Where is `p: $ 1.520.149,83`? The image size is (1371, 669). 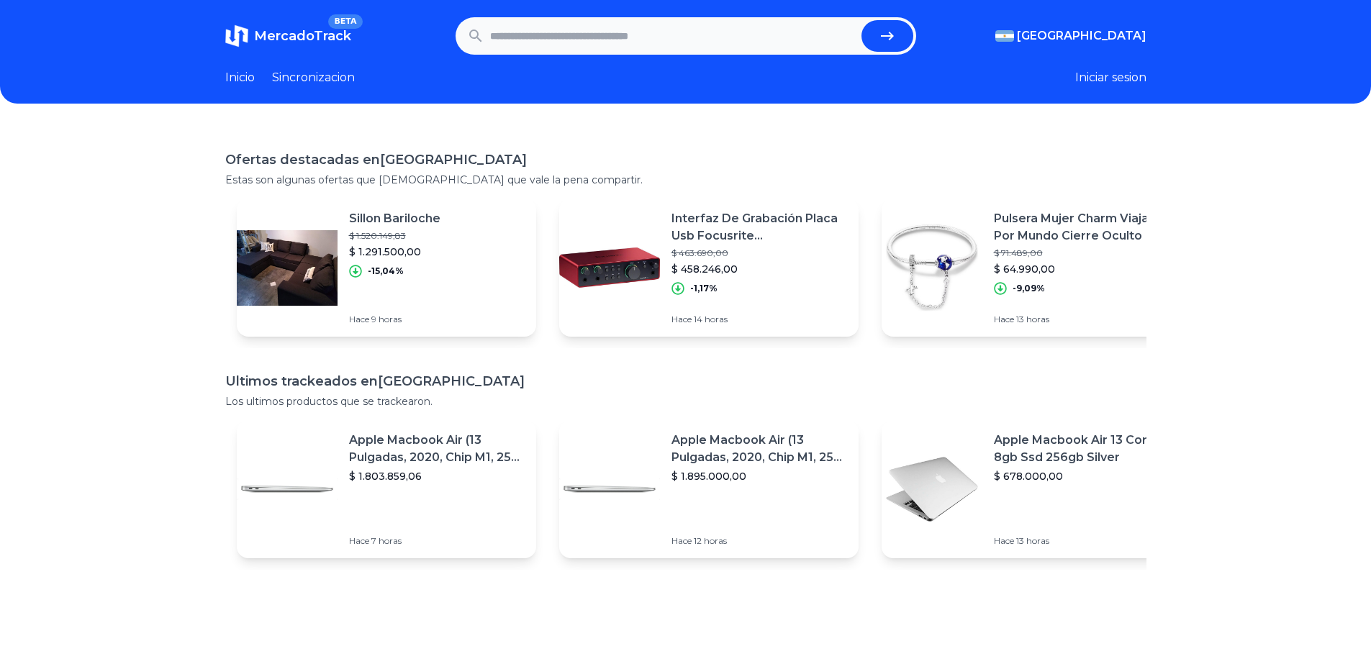 p: $ 1.520.149,83 is located at coordinates (394, 236).